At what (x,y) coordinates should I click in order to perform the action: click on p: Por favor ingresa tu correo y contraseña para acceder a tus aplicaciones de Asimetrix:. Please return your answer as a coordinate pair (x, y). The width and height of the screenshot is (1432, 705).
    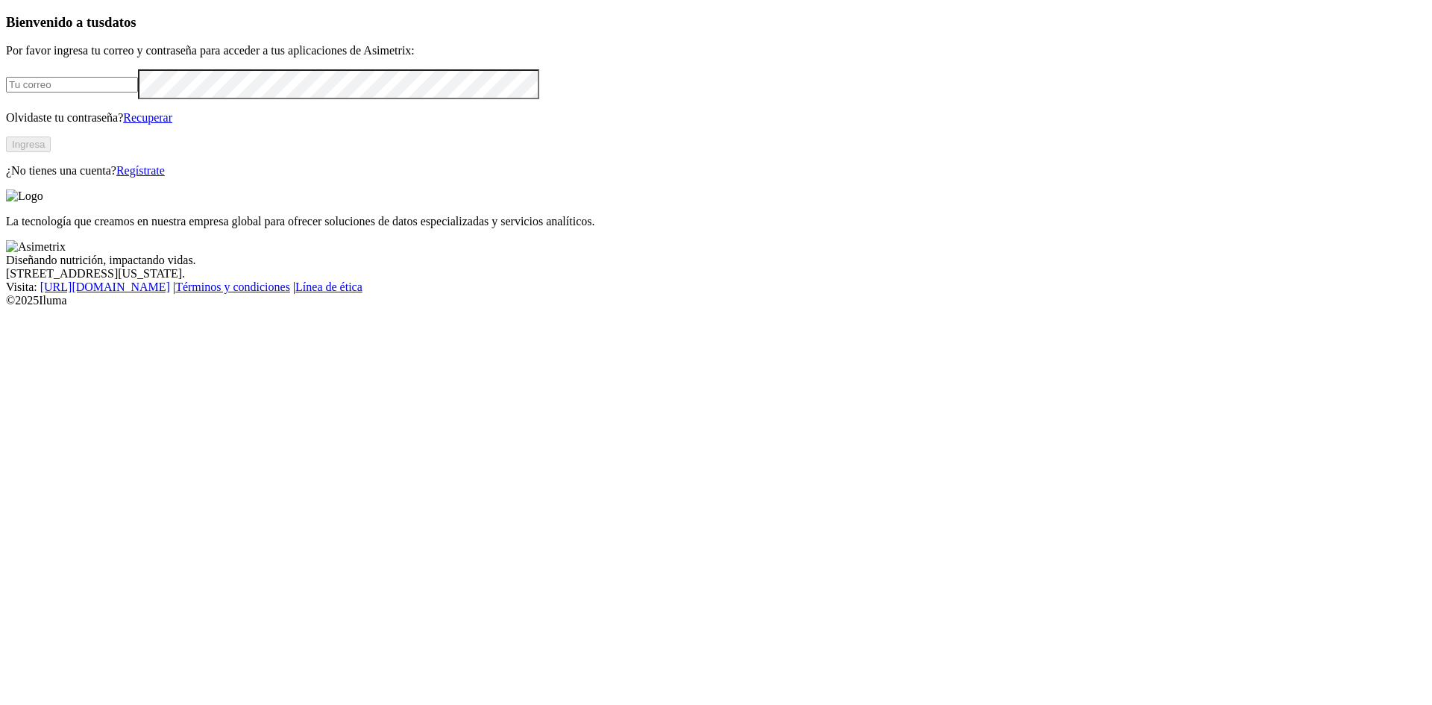
    Looking at the image, I should click on (716, 51).